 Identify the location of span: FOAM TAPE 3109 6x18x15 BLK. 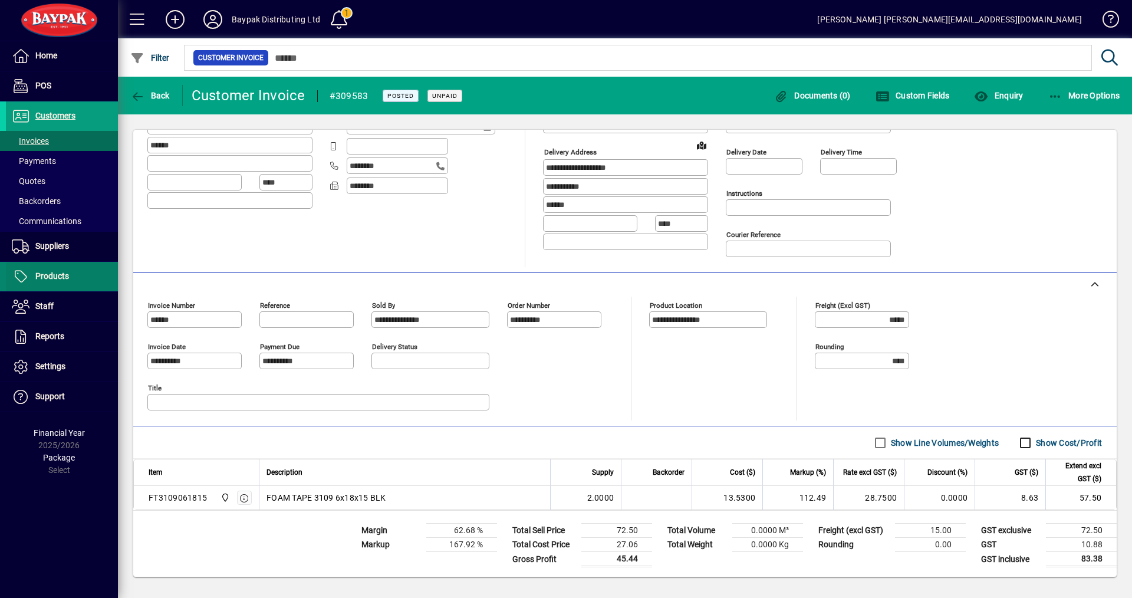
(326, 498).